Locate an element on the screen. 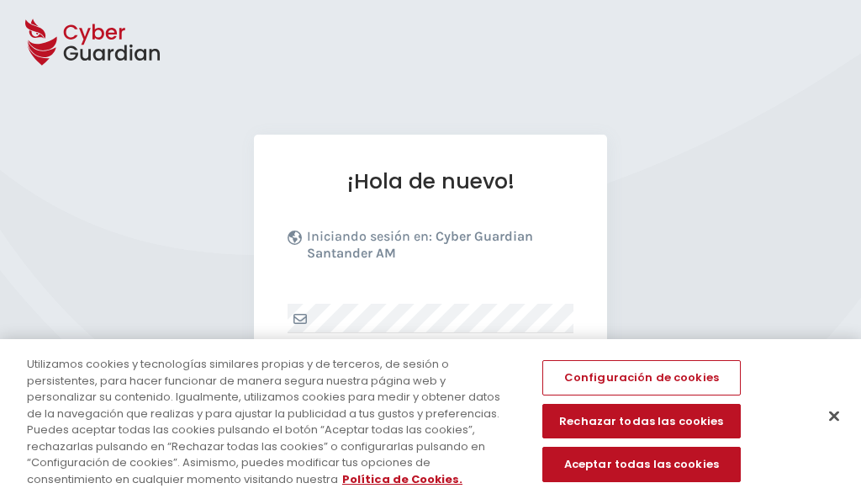 This screenshot has width=861, height=499. button: Cerrar is located at coordinates (834, 416).